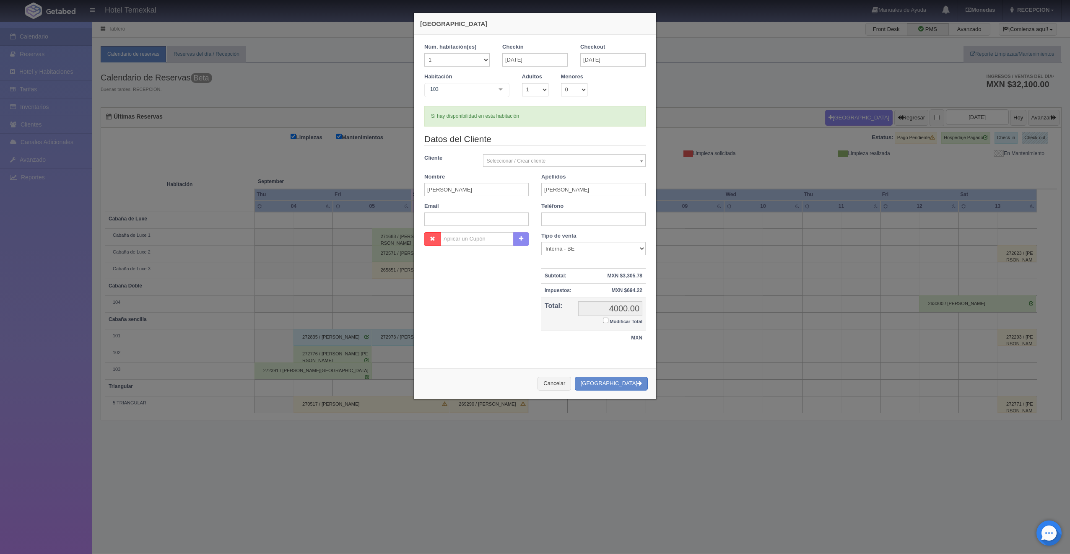  Describe the element at coordinates (438, 77) in the screenshot. I see `label: Habitación` at that location.